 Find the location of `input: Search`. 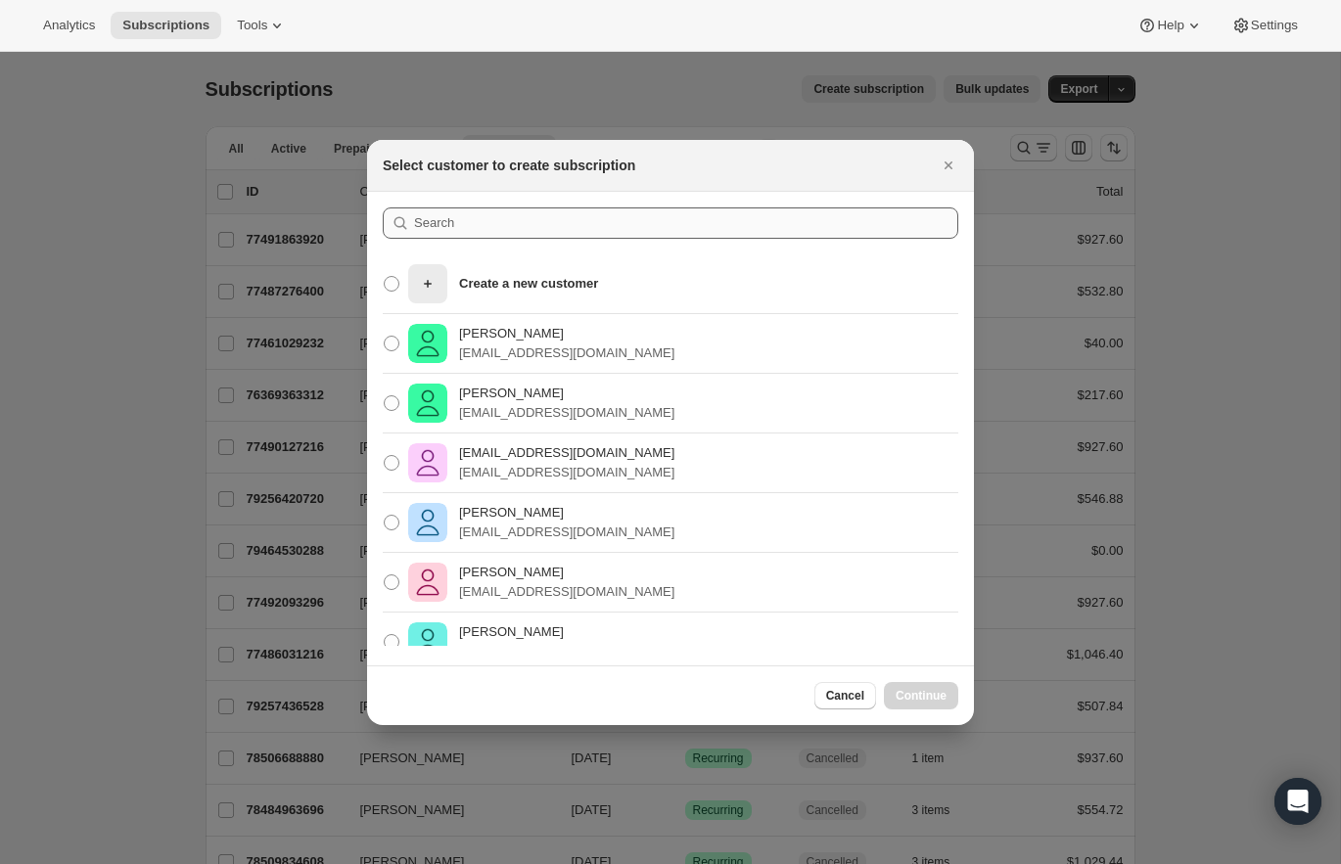

input: Search is located at coordinates (686, 223).